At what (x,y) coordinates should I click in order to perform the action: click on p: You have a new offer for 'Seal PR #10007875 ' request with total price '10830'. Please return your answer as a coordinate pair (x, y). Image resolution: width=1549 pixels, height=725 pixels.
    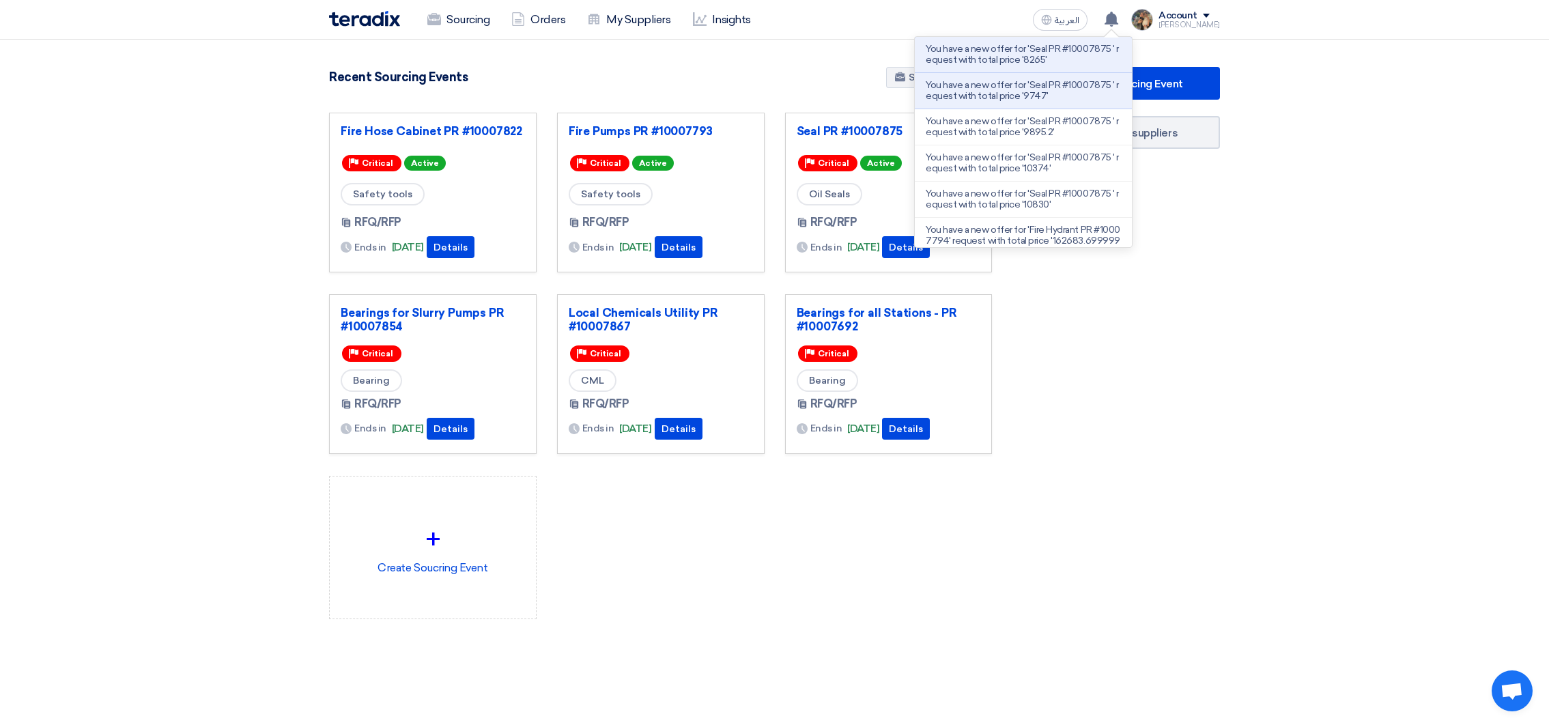
    Looking at the image, I should click on (1024, 199).